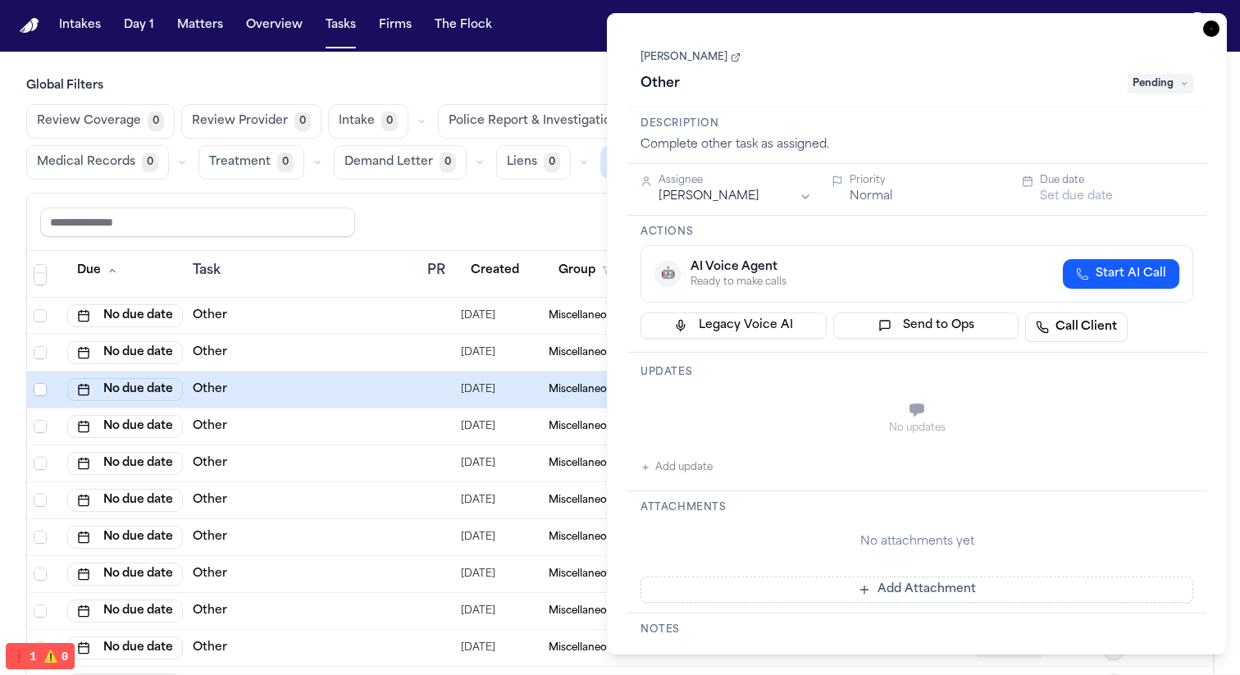 The height and width of the screenshot is (675, 1240). What do you see at coordinates (274, 25) in the screenshot?
I see `button: Overview` at bounding box center [274, 25].